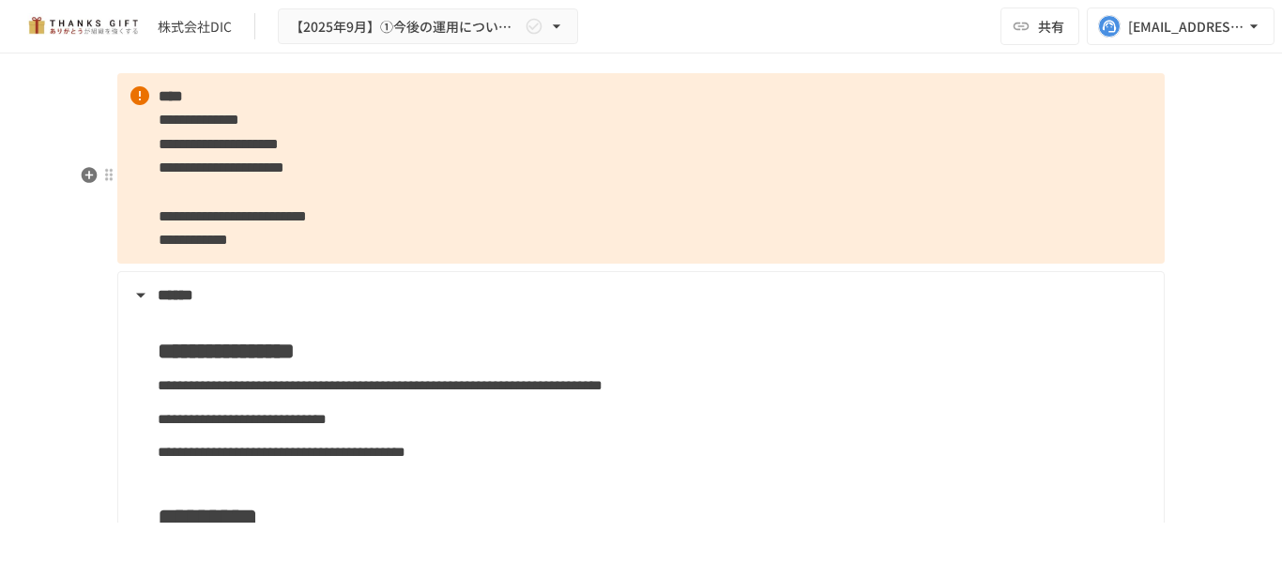 Image resolution: width=1282 pixels, height=562 pixels. I want to click on div: 株式会社DIC, so click(194, 26).